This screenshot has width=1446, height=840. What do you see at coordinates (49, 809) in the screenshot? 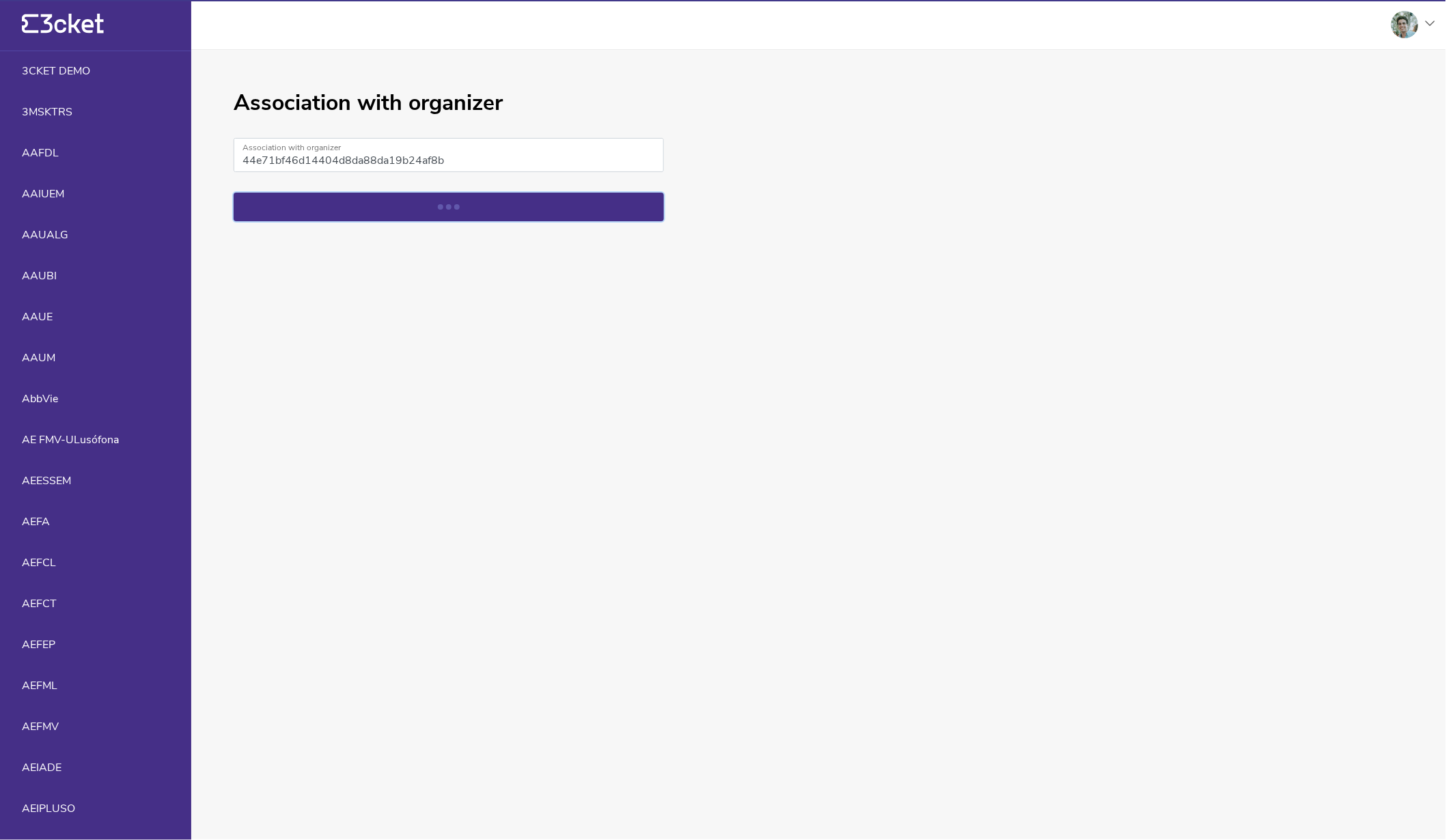
I see `span: AEIPLUSO` at bounding box center [49, 809].